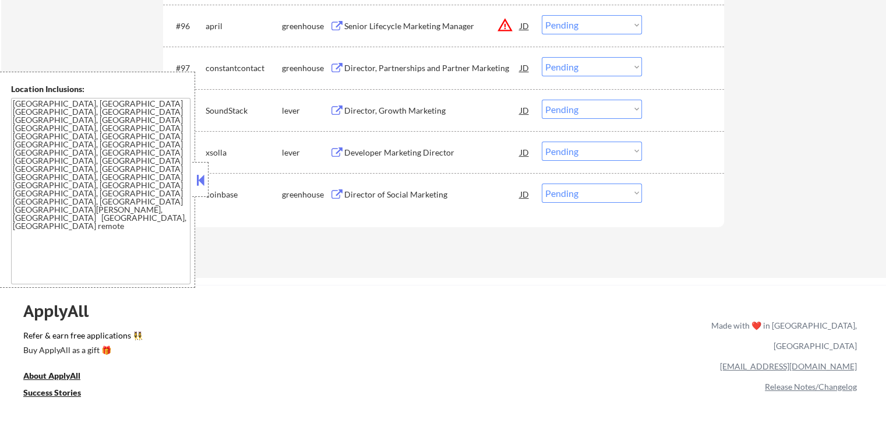  What do you see at coordinates (82, 350) in the screenshot?
I see `div: Buy ApplyAll as a gift 🎁` at bounding box center [82, 350].